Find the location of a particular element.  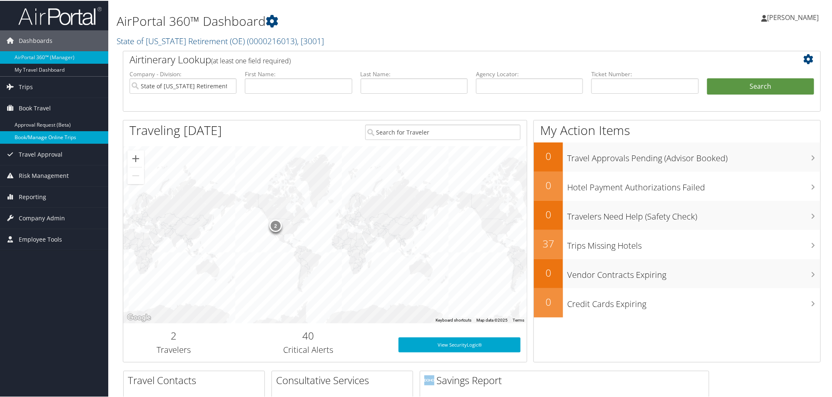

img: airportal-logo.png is located at coordinates (60, 15).